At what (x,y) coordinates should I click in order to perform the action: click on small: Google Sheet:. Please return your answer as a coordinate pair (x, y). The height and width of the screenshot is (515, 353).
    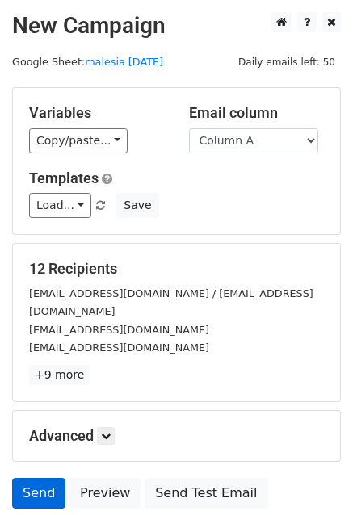
    Looking at the image, I should click on (87, 61).